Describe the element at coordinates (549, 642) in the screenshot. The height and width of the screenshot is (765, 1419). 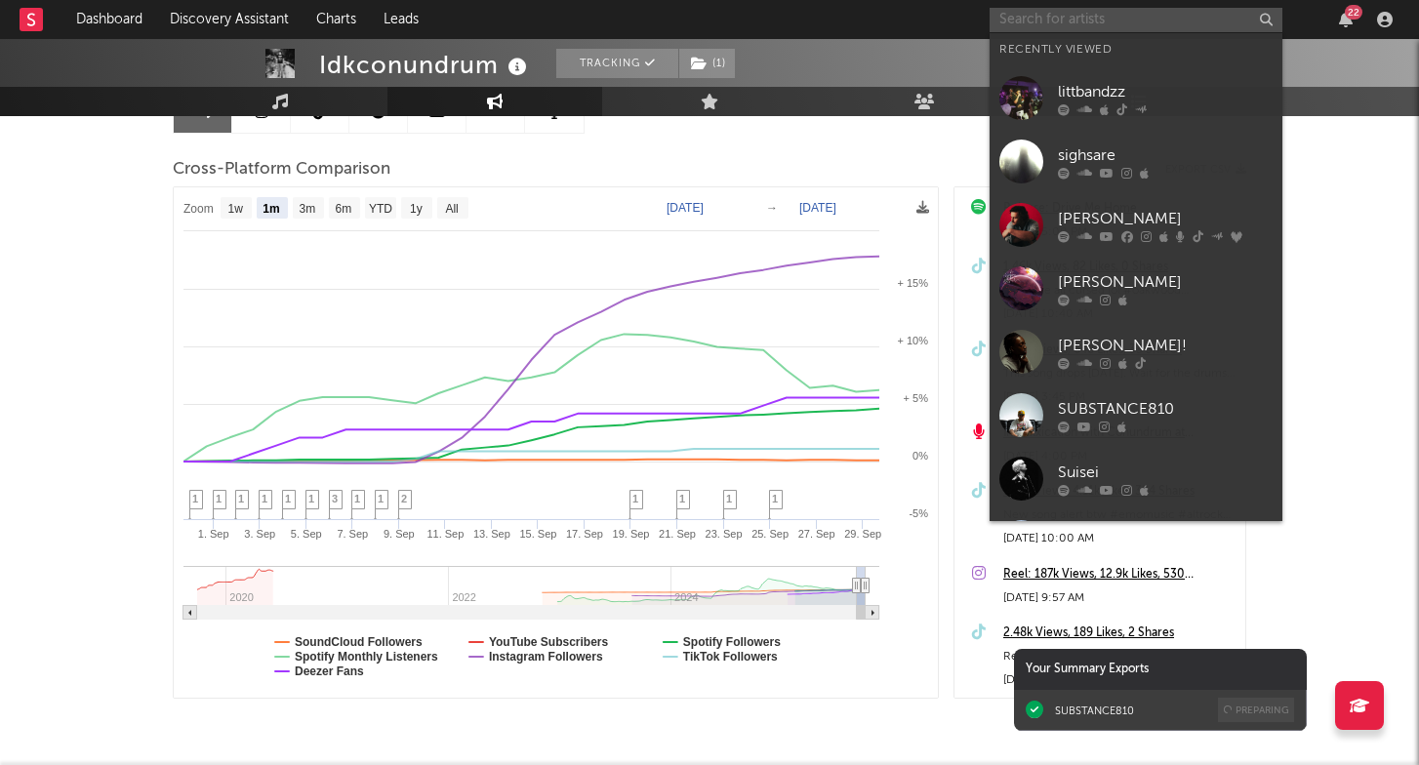
I see `text: YouTube Subscribers` at that location.